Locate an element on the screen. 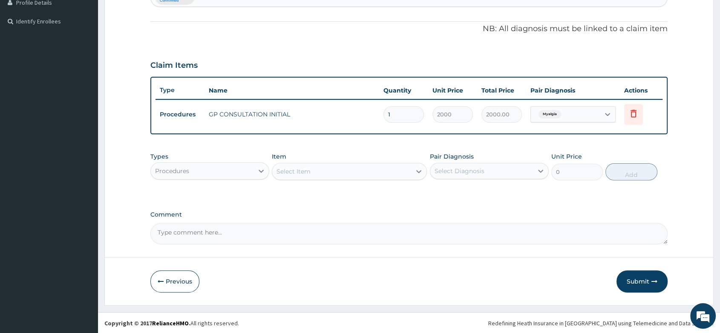  button: Submit is located at coordinates (642, 281).